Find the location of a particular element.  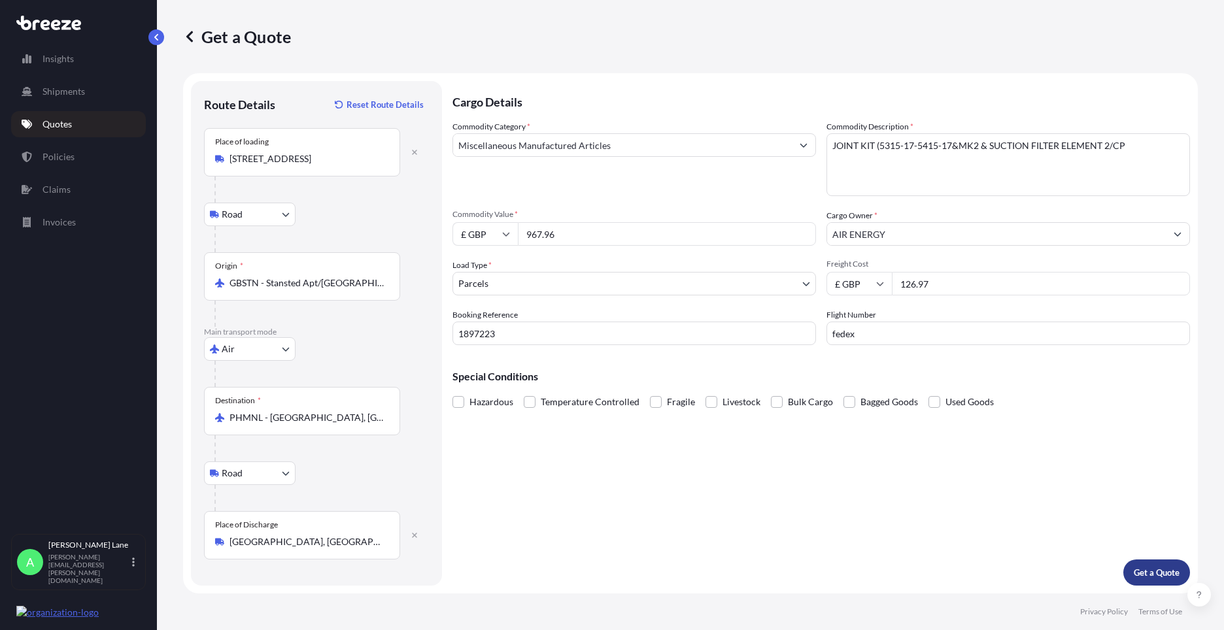

span: Livestock is located at coordinates (742, 402).